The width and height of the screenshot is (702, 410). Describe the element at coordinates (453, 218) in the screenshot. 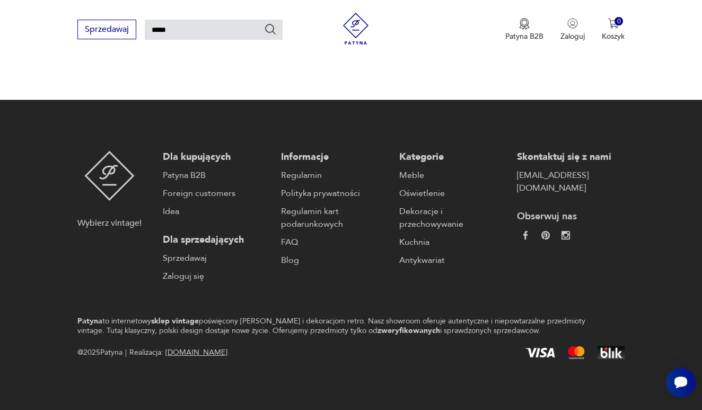

I see `a: Dekoracje i przechowywanie` at that location.